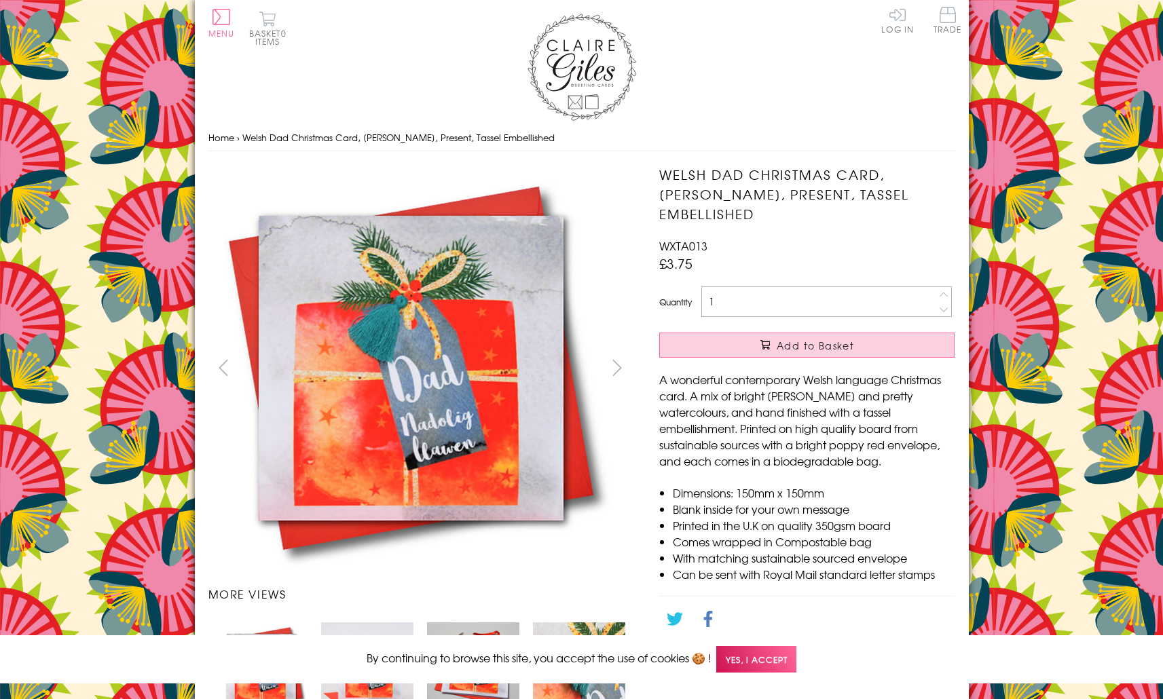 Image resolution: width=1163 pixels, height=699 pixels. Describe the element at coordinates (616, 367) in the screenshot. I see `button: next` at that location.